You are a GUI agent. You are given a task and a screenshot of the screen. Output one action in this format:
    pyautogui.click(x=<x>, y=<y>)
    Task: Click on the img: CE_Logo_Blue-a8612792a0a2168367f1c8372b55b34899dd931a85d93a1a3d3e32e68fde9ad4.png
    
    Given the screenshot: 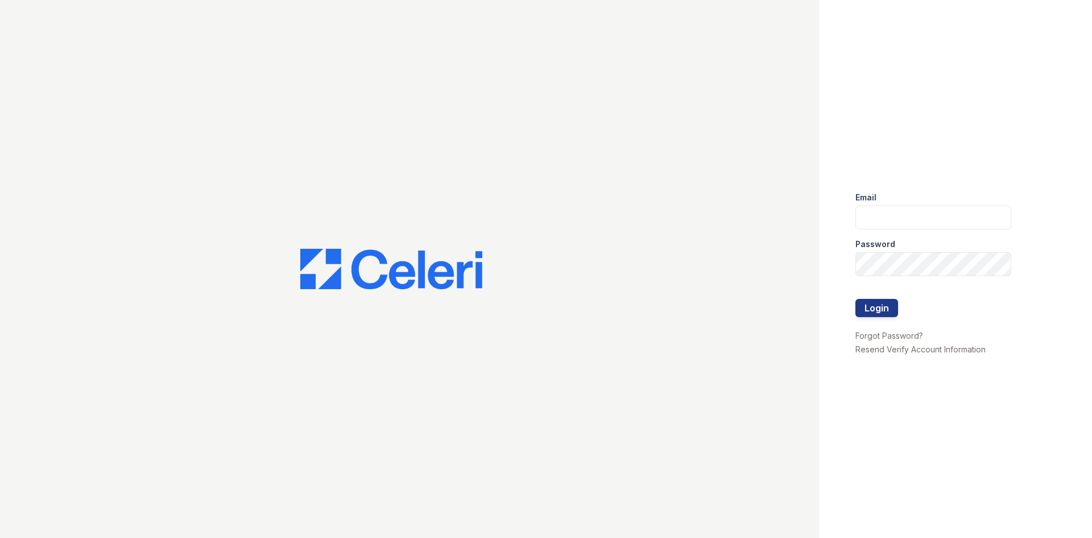 What is the action you would take?
    pyautogui.click(x=391, y=269)
    